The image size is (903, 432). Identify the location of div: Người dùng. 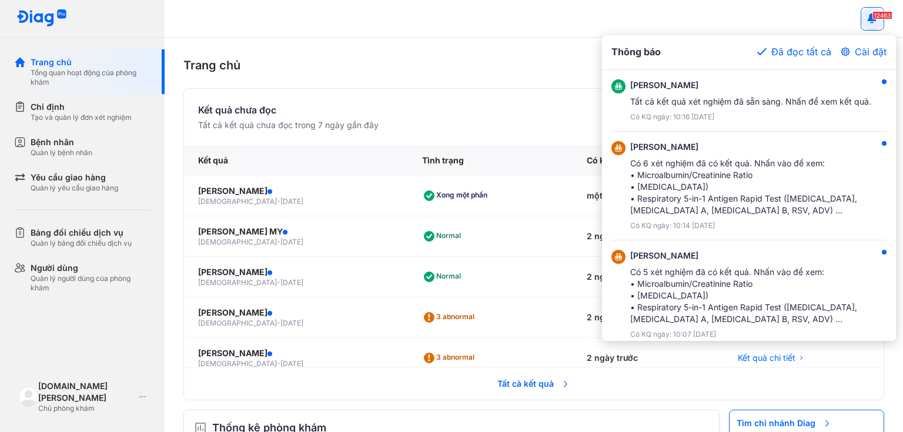
(91, 268).